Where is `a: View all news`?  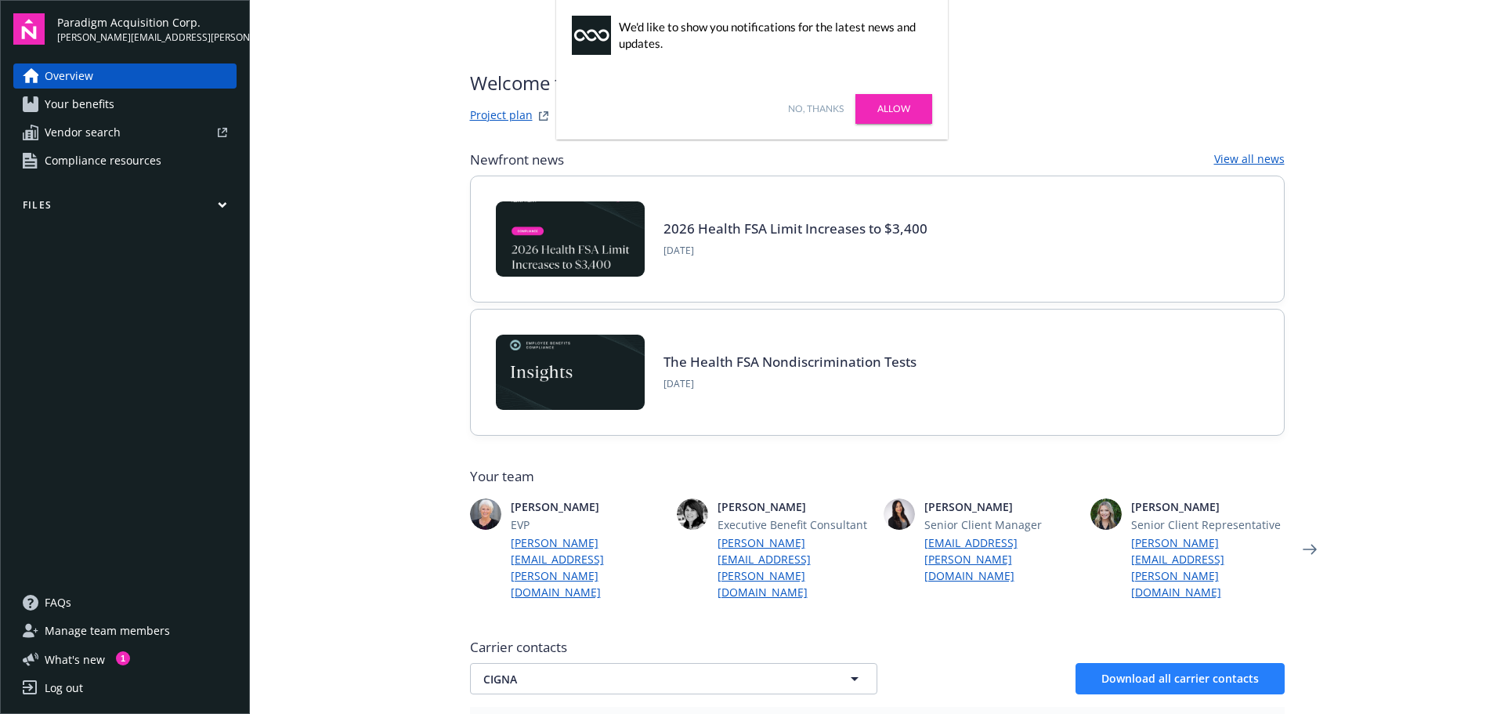
a: View all news is located at coordinates (1249, 160).